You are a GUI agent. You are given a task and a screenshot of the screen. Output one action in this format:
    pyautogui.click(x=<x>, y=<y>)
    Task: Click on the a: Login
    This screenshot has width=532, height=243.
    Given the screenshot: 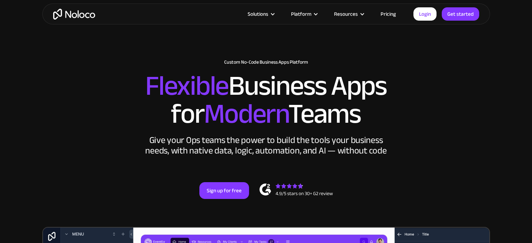 What is the action you would take?
    pyautogui.click(x=425, y=14)
    